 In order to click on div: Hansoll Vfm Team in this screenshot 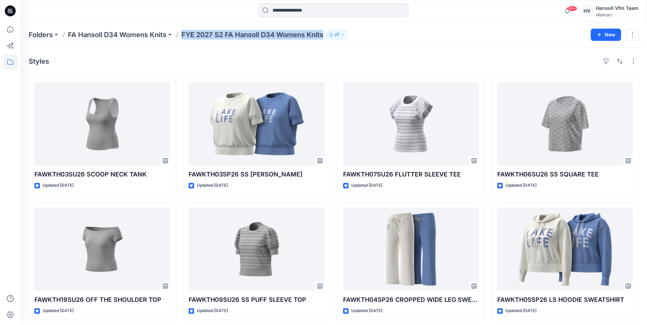, I will do `click(617, 8)`.